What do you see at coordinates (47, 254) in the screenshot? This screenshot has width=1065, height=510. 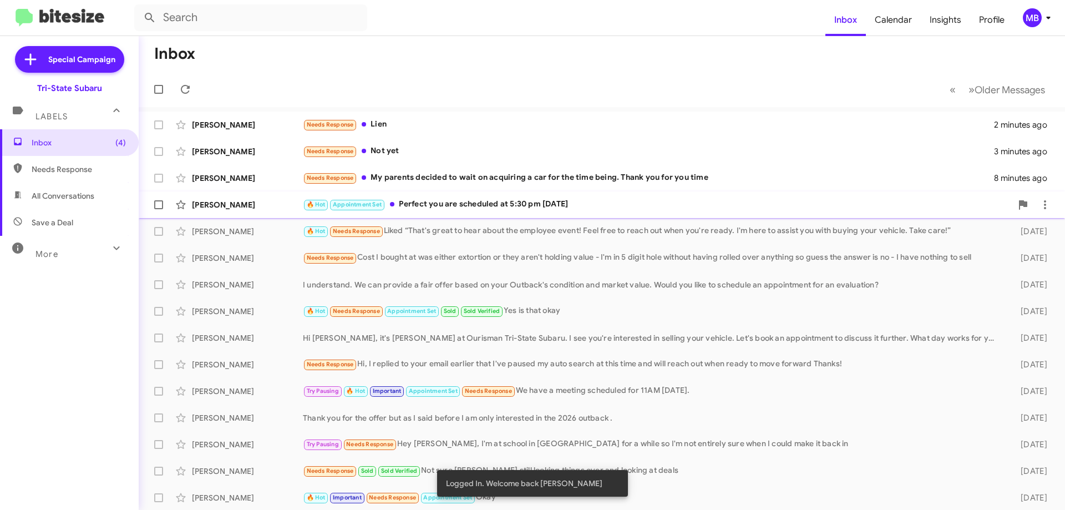 I see `span: More` at bounding box center [47, 254].